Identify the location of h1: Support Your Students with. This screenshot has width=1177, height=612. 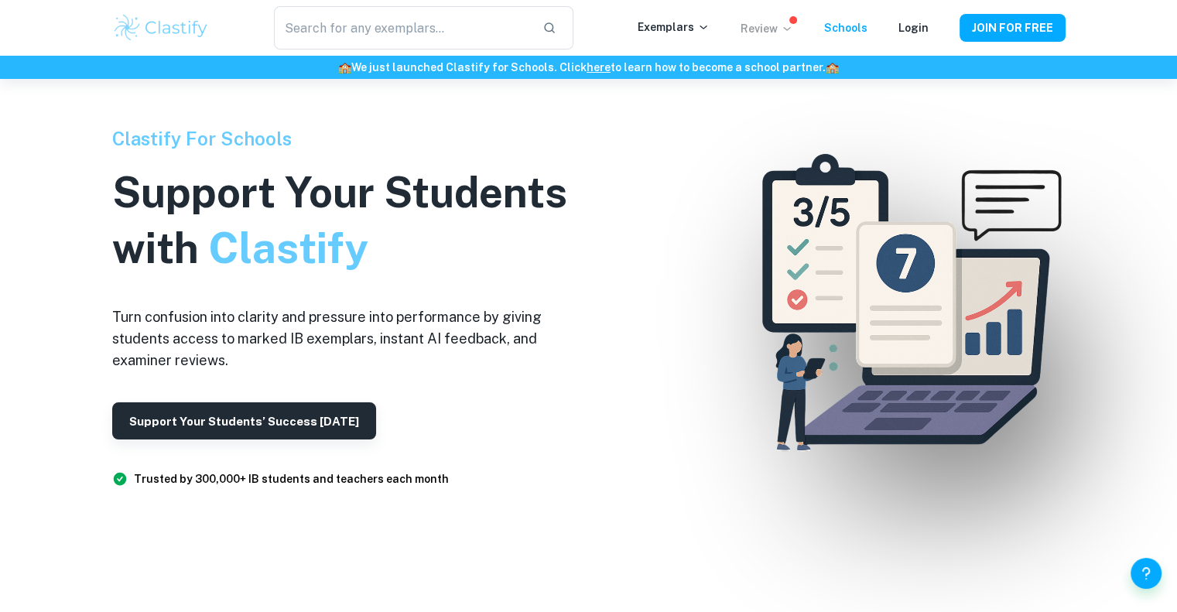
(352, 221).